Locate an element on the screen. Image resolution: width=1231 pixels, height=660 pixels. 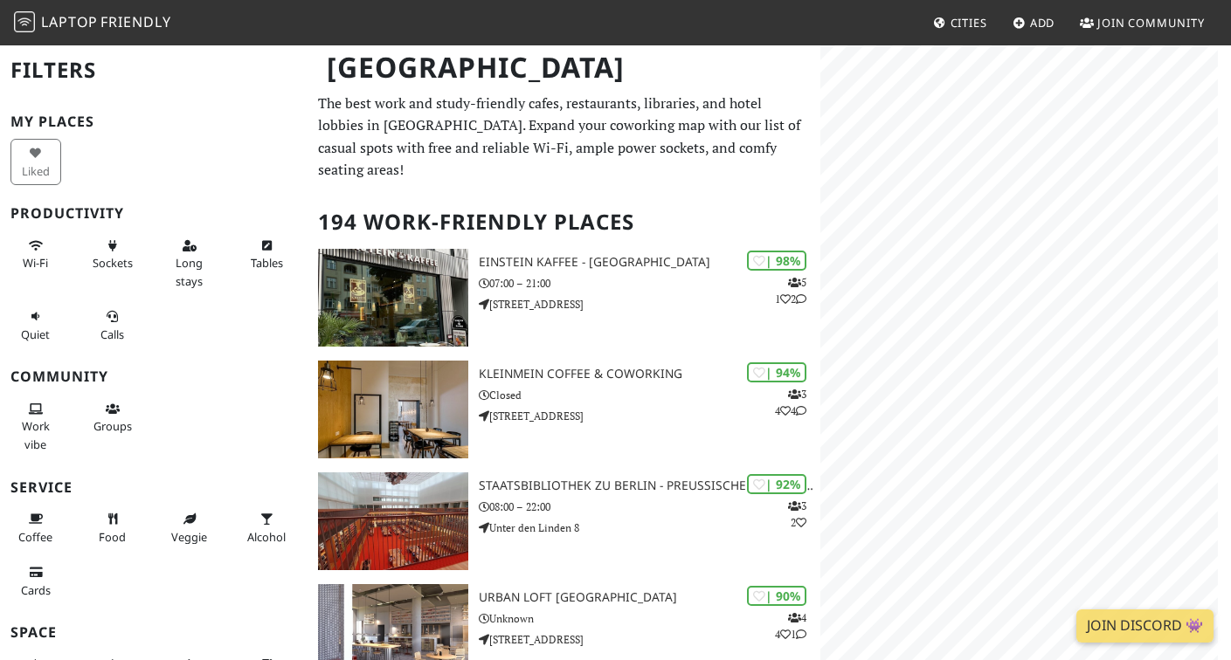
span: Food is located at coordinates (112, 537).